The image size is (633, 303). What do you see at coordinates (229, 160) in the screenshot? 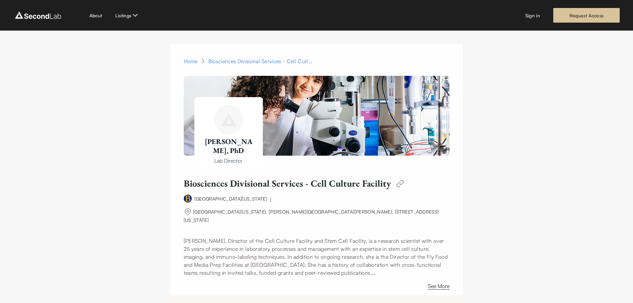
I see `p: Lab Director` at bounding box center [229, 160].